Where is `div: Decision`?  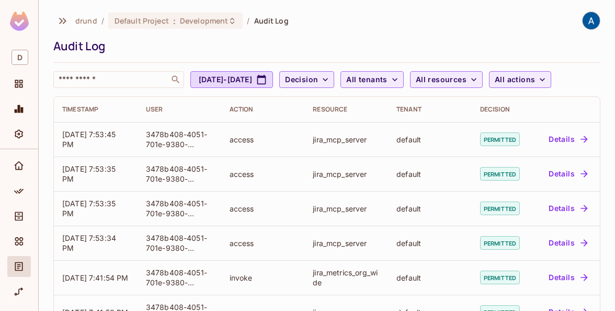 div: Decision is located at coordinates (502, 109).